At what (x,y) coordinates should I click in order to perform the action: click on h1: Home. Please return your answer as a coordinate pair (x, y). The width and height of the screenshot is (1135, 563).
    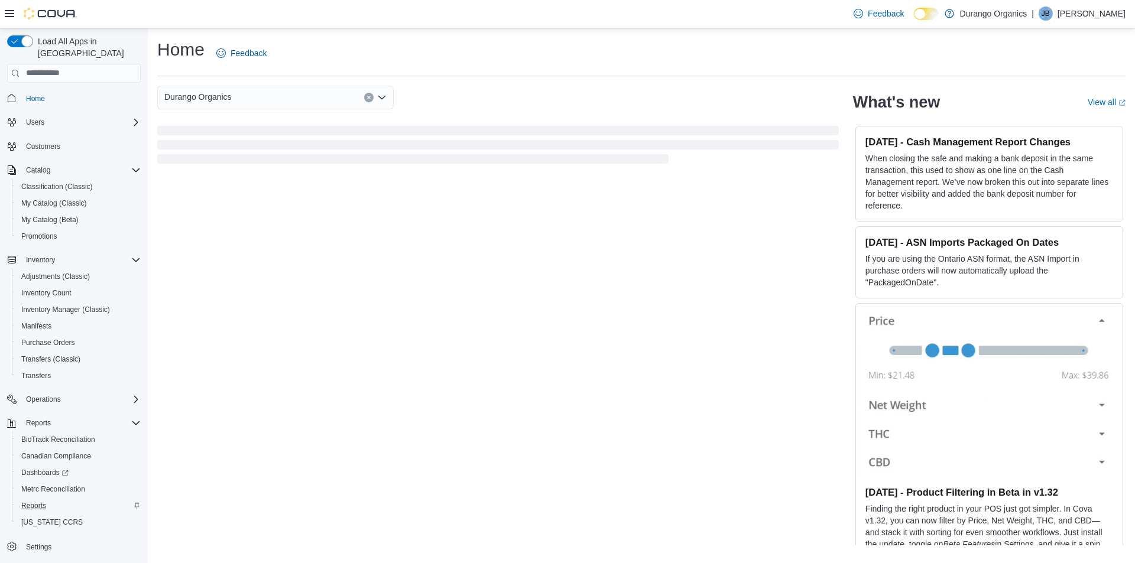
    Looking at the image, I should click on (181, 50).